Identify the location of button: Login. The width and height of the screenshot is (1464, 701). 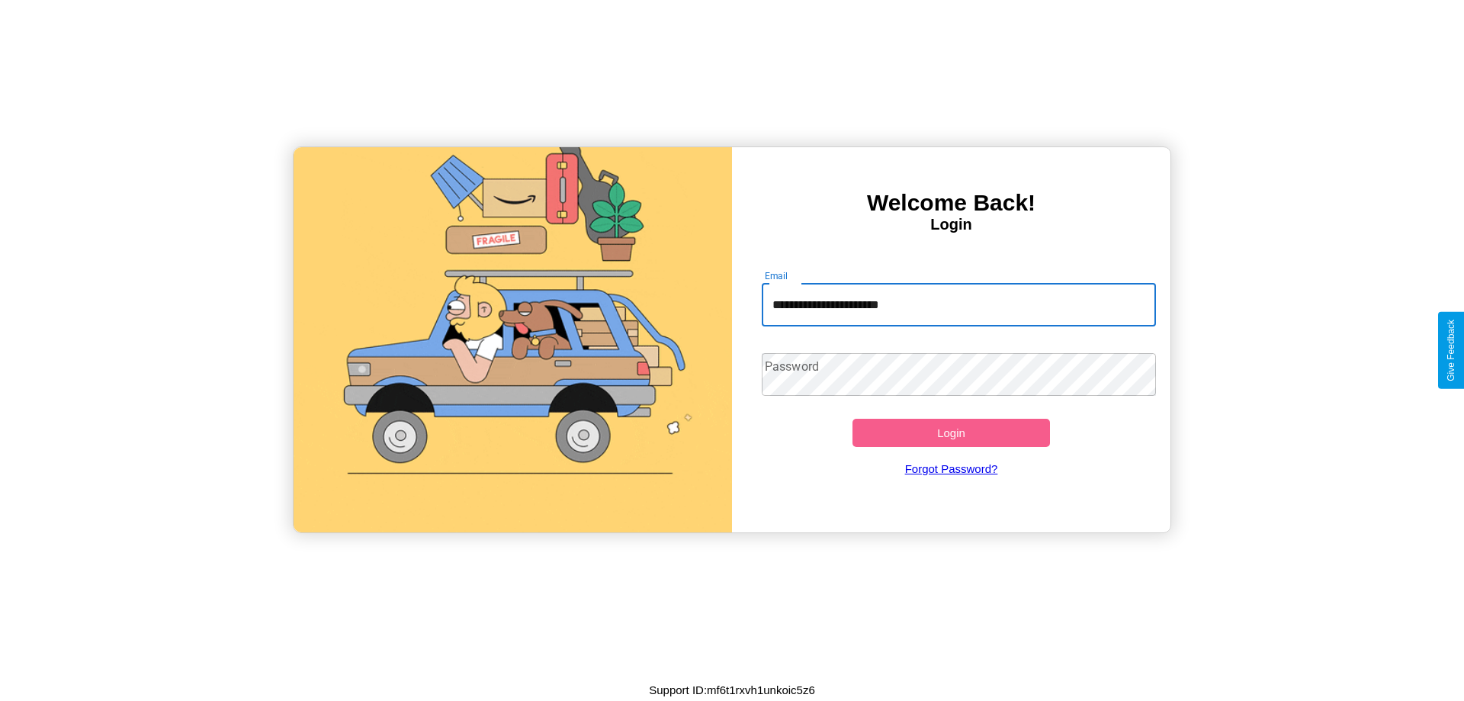
(951, 432).